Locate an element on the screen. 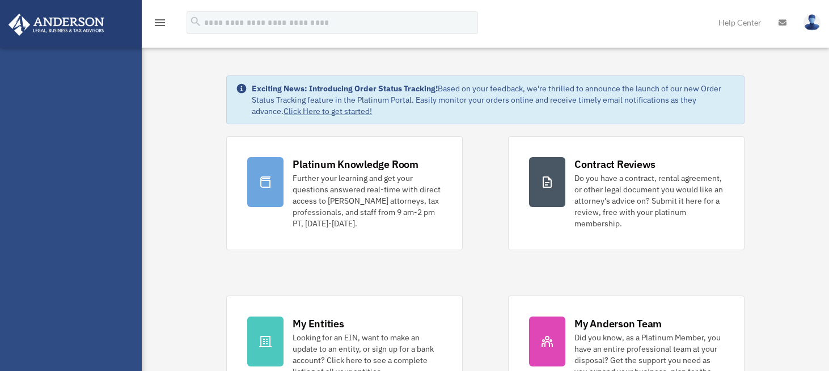 The height and width of the screenshot is (371, 829). a: Contract Reviews Do you have a contract, rental agreement, or other legal document you would like... is located at coordinates (626, 193).